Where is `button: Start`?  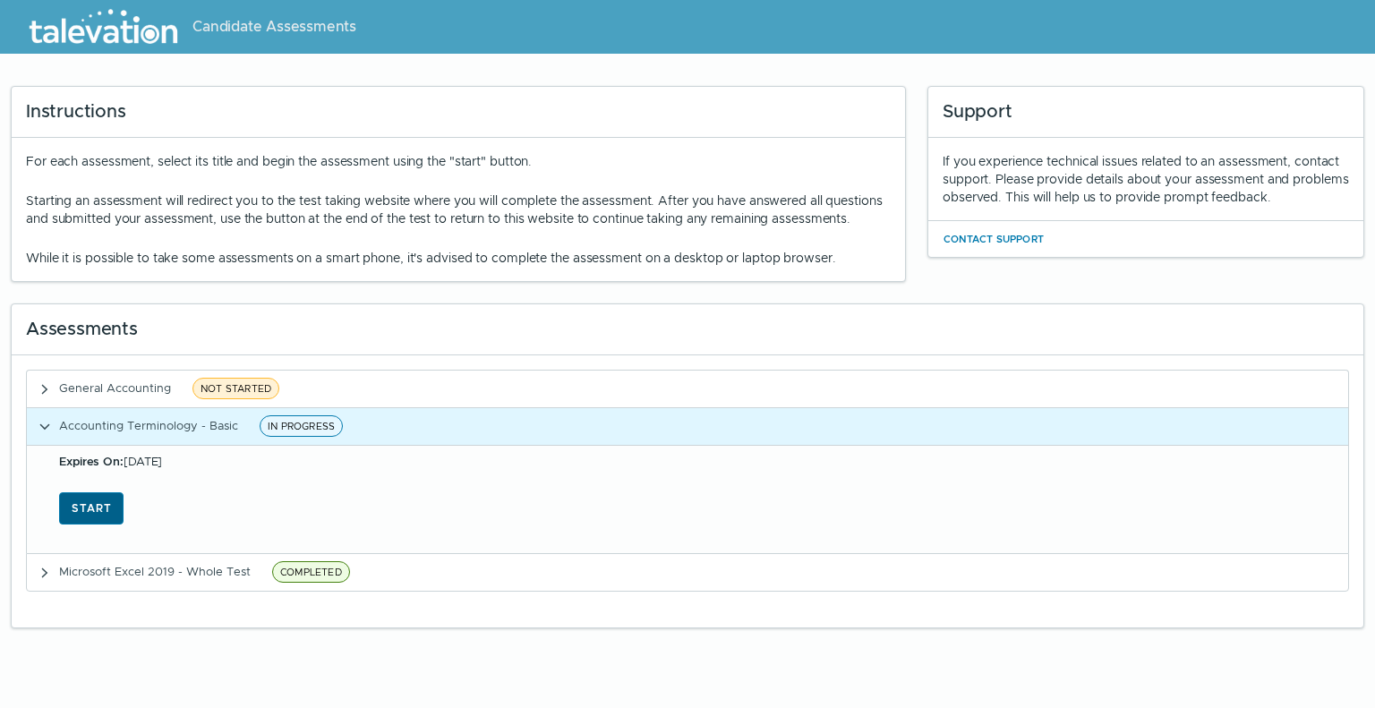
button: Start is located at coordinates (91, 509).